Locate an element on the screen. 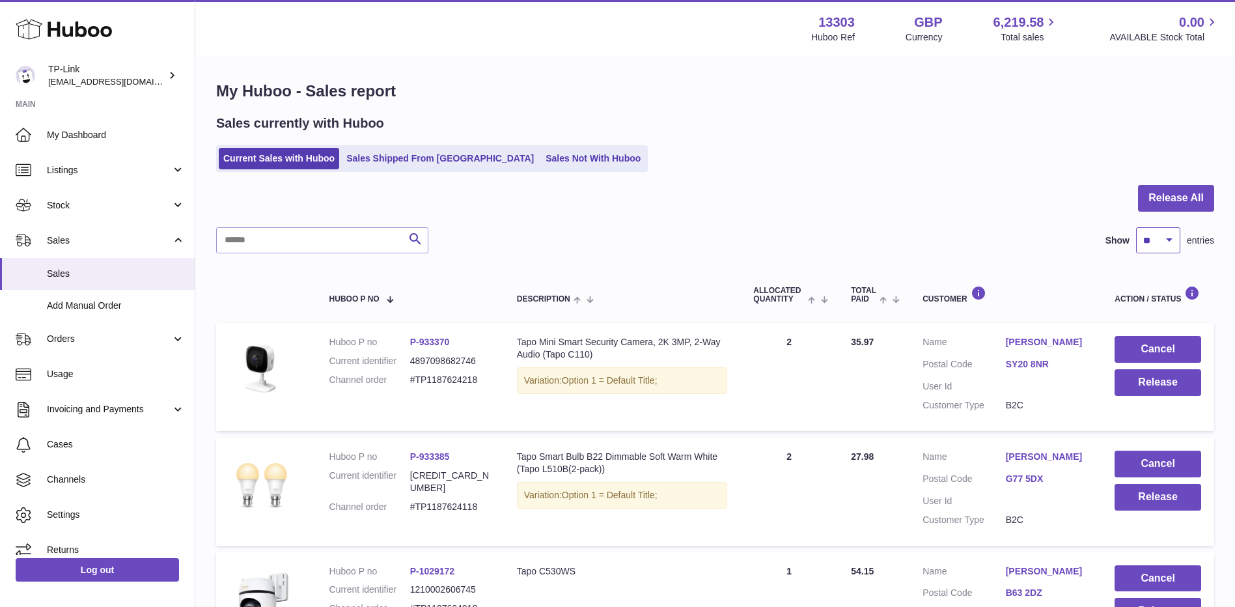 Image resolution: width=1235 pixels, height=607 pixels. a: B63 2DZ is located at coordinates (1048, 593).